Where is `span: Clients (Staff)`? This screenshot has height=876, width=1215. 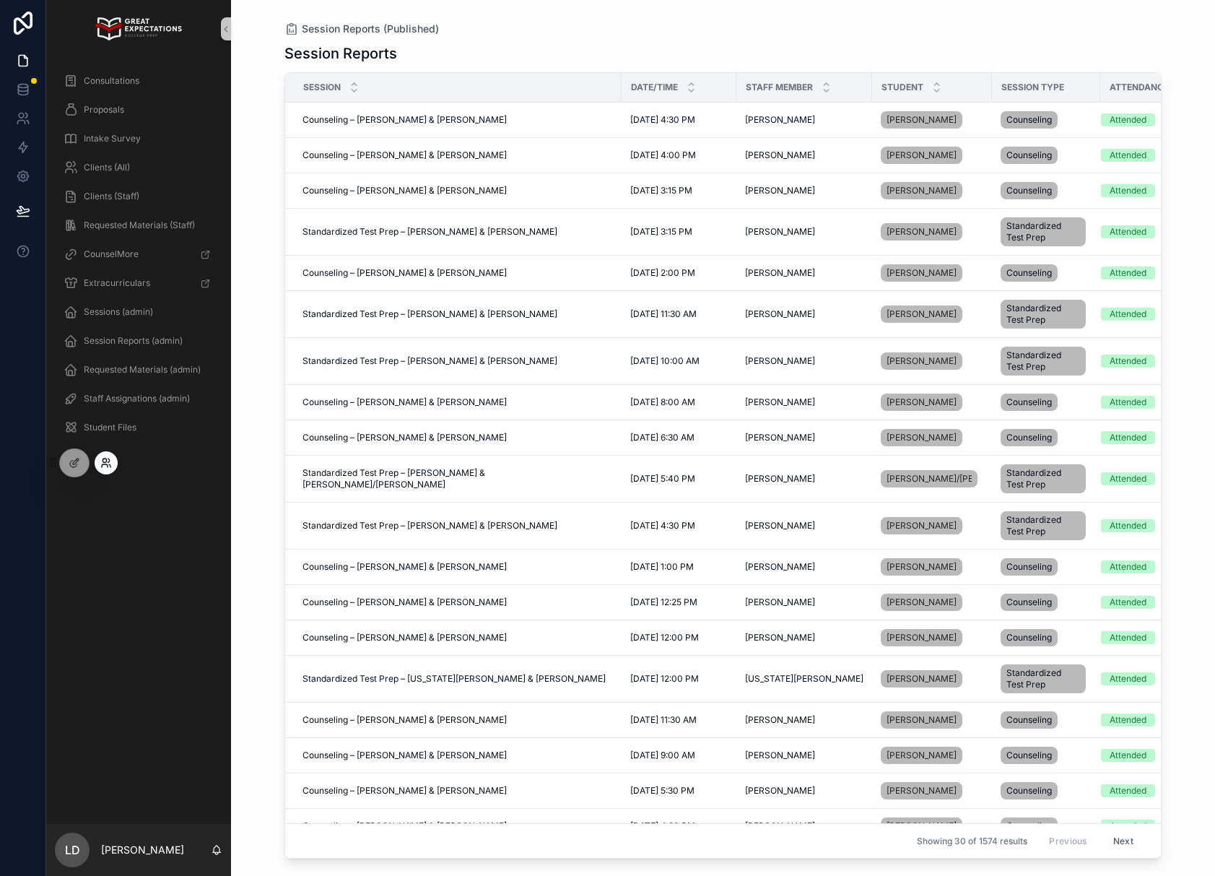 span: Clients (Staff) is located at coordinates (111, 196).